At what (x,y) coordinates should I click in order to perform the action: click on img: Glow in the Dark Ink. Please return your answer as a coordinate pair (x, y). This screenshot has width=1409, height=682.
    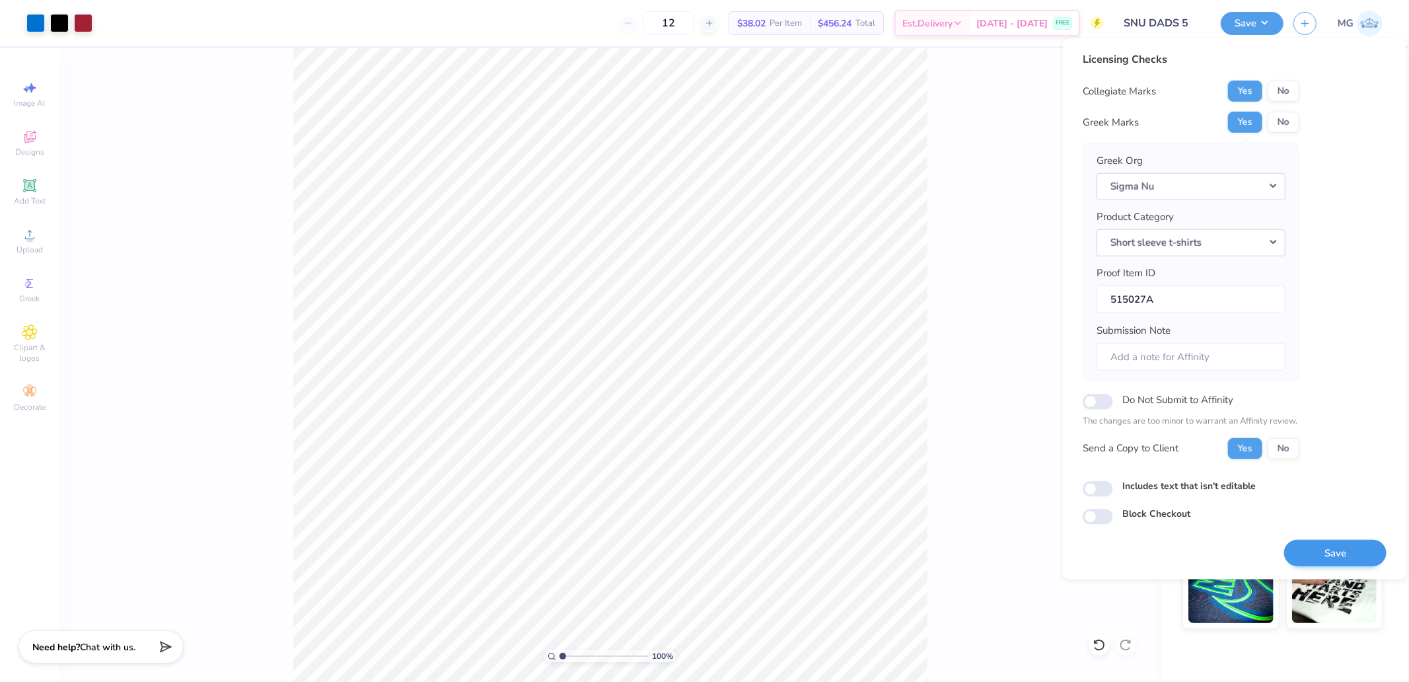
    Looking at the image, I should click on (1231, 590).